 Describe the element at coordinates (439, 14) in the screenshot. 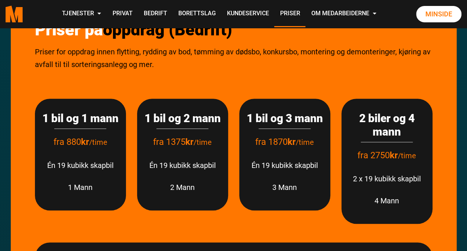

I see `a: Minside` at that location.